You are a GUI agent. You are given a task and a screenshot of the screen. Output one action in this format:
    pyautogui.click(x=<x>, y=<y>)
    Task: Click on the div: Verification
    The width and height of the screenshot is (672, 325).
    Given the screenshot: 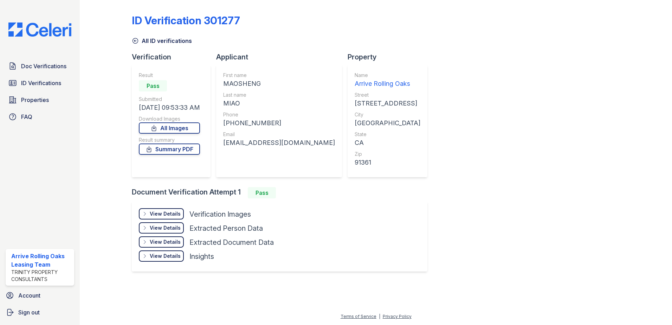 What is the action you would take?
    pyautogui.click(x=174, y=57)
    